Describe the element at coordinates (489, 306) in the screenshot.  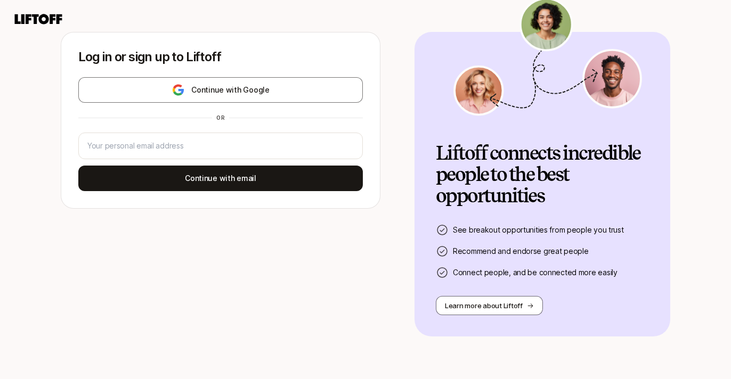
I see `button: Learn more about Liftoff` at that location.